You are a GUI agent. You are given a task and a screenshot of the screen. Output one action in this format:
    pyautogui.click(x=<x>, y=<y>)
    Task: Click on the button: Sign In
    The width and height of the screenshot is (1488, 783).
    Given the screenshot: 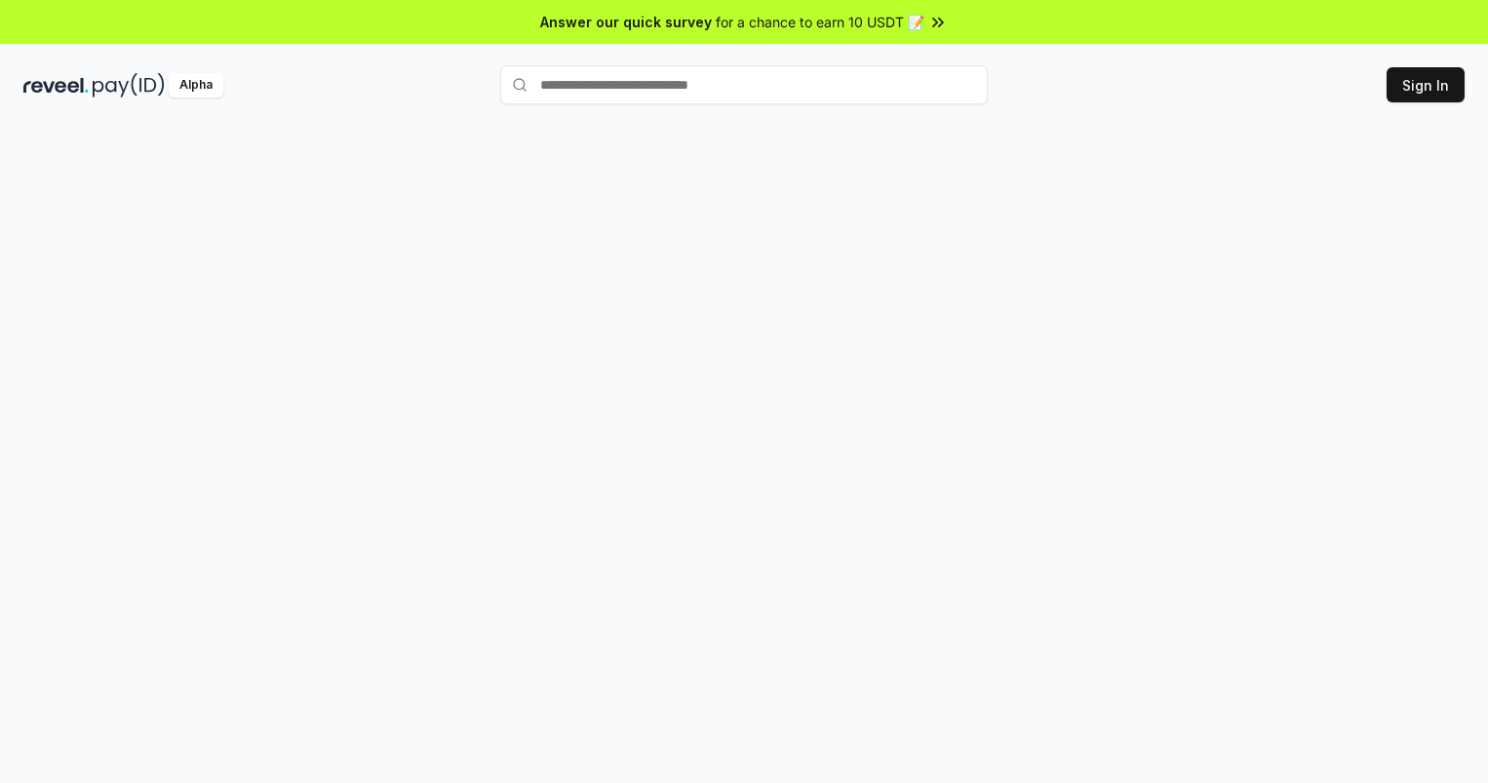 What is the action you would take?
    pyautogui.click(x=1425, y=85)
    